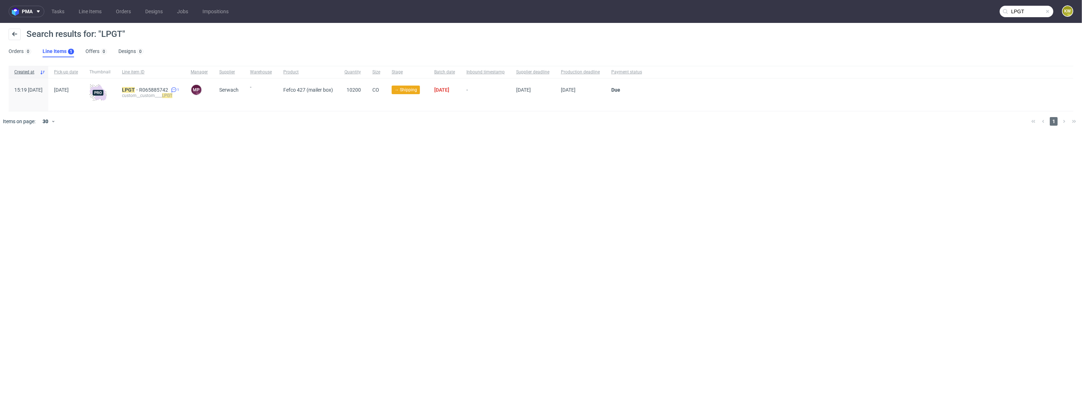 The height and width of the screenshot is (401, 1082). Describe the element at coordinates (154, 90) in the screenshot. I see `a: R065885742` at that location.